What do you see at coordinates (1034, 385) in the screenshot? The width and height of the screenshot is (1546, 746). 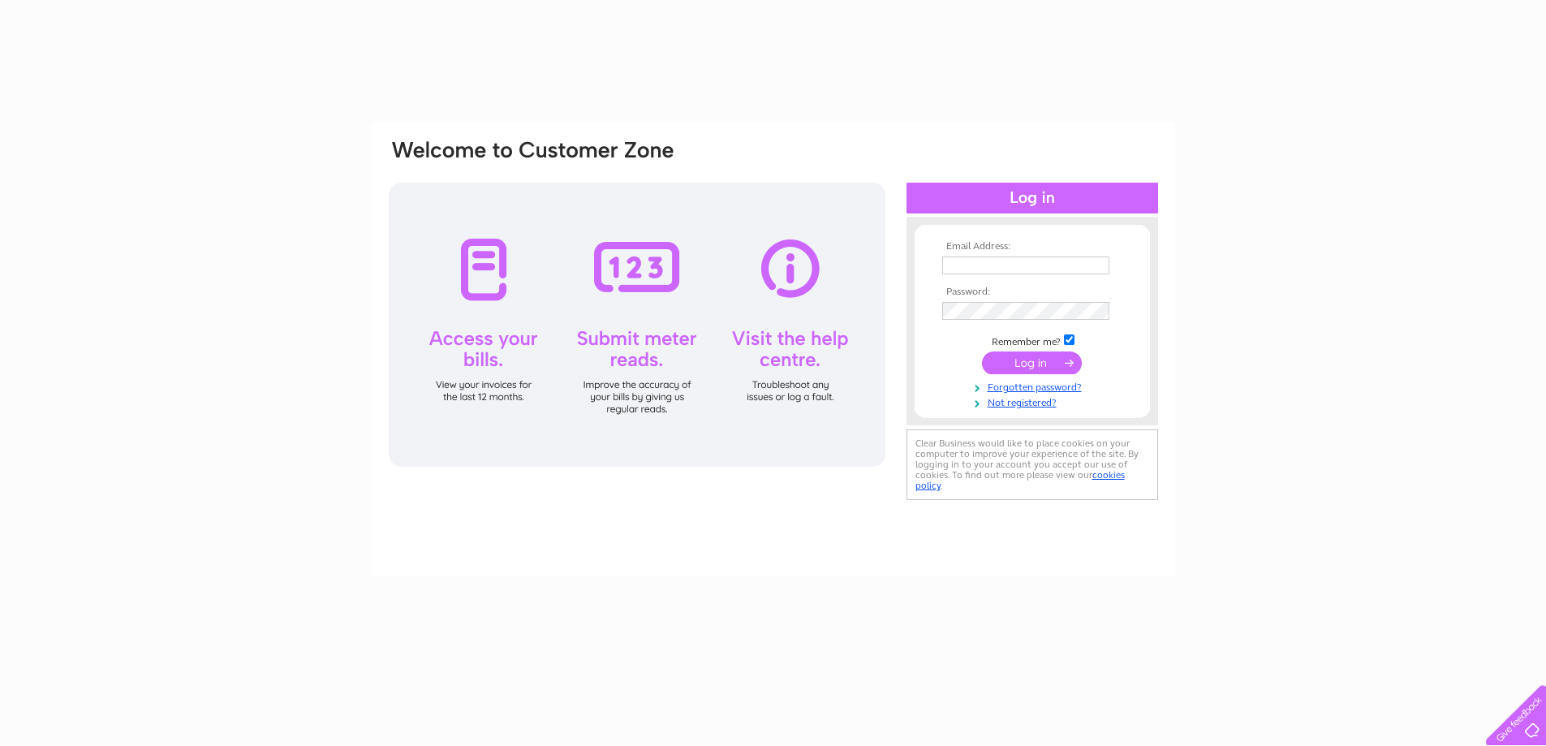 I see `a: Forgotten password?` at bounding box center [1034, 385].